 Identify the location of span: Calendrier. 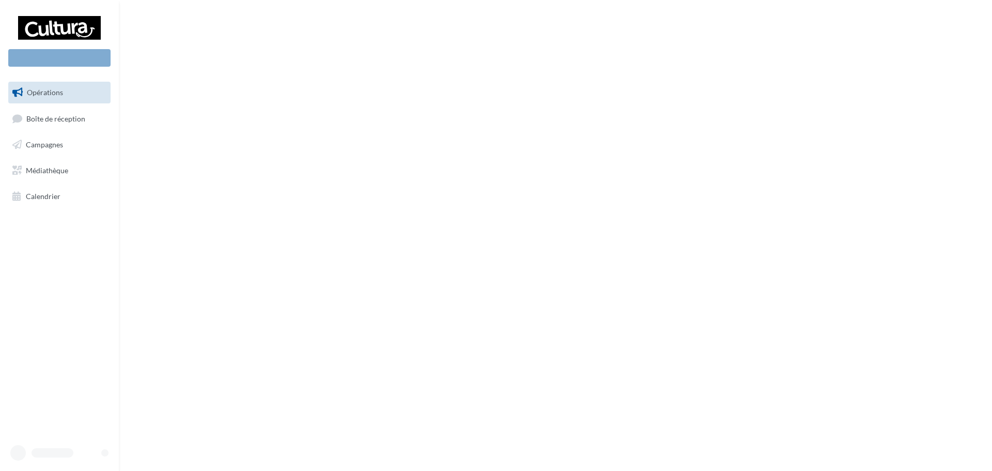
(43, 195).